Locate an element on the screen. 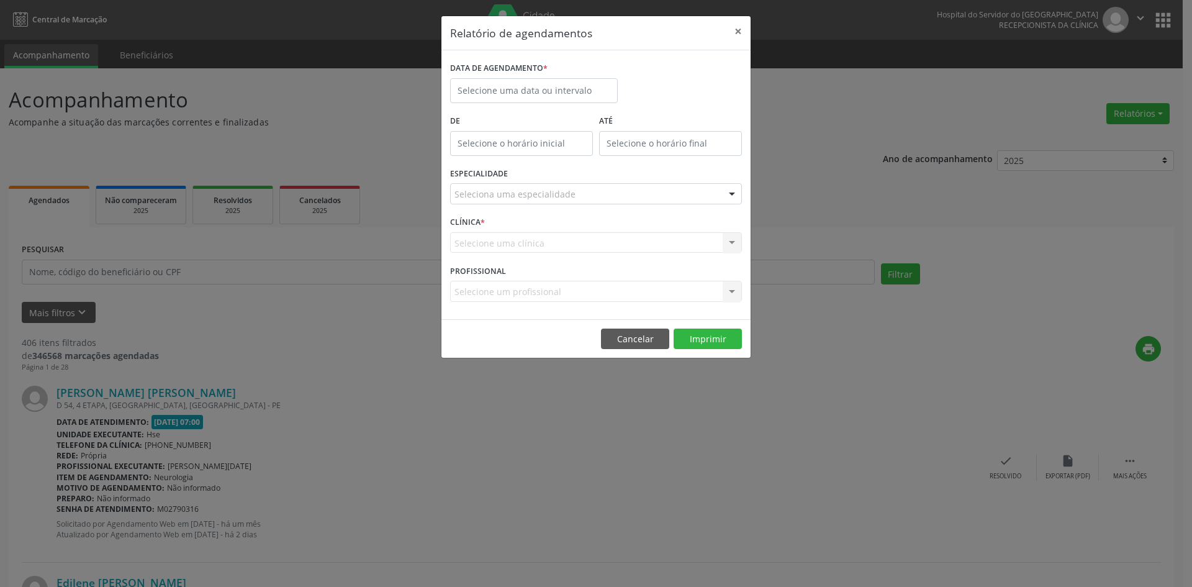  label: ATÉ is located at coordinates (671, 121).